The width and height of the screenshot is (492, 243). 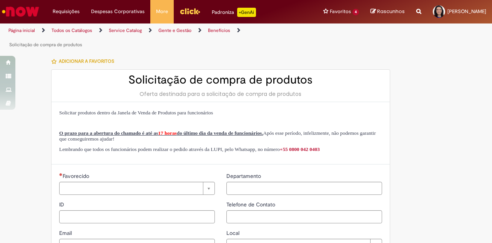 I want to click on span: Favoritos, so click(x=340, y=12).